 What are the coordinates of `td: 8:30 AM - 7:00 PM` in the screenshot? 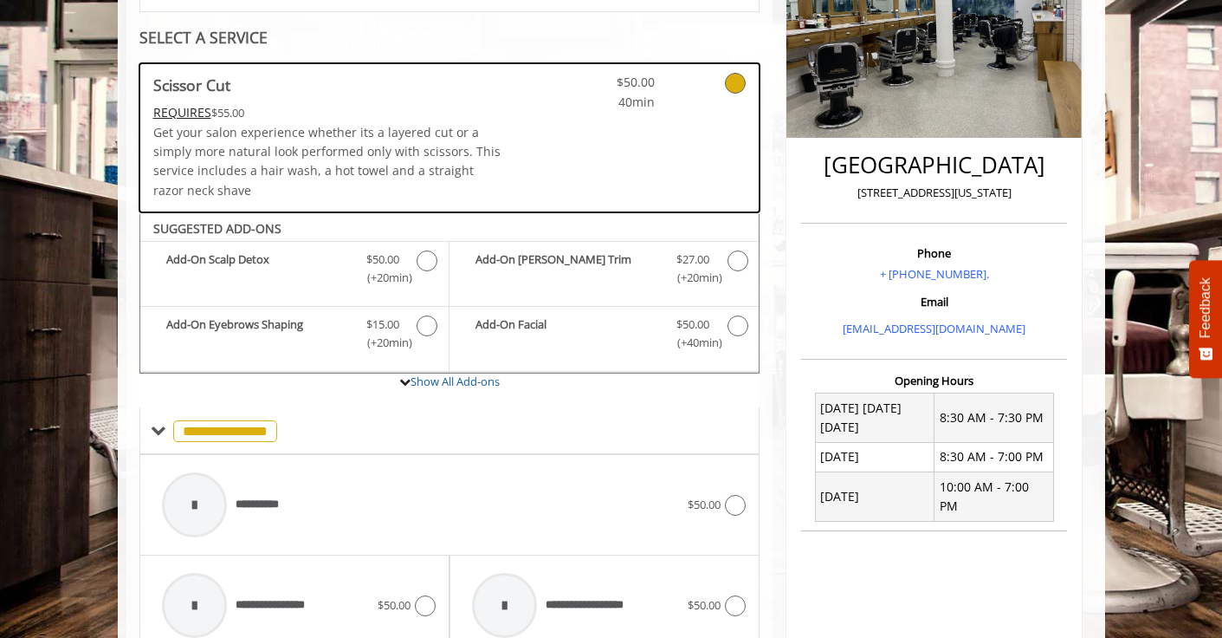 It's located at (995, 457).